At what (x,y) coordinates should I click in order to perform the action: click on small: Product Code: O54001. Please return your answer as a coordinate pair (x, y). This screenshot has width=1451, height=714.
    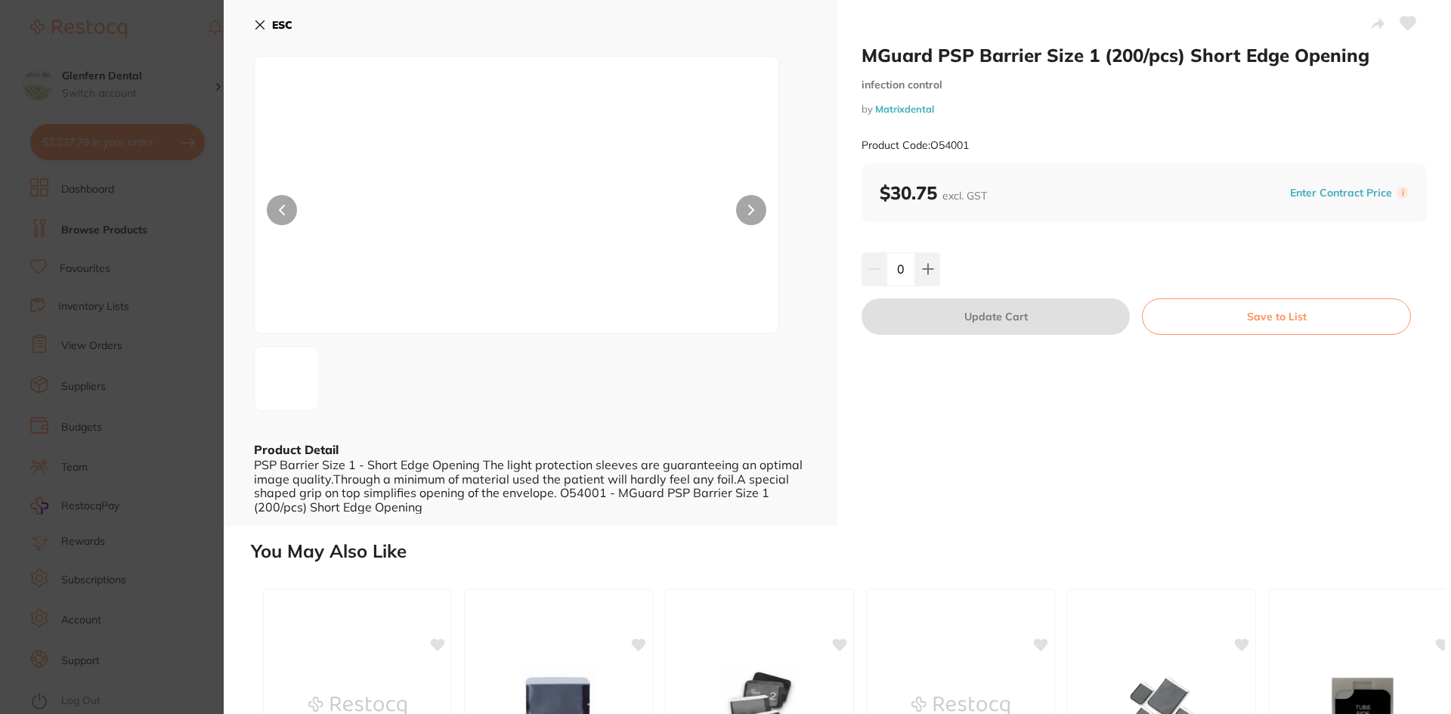
    Looking at the image, I should click on (915, 145).